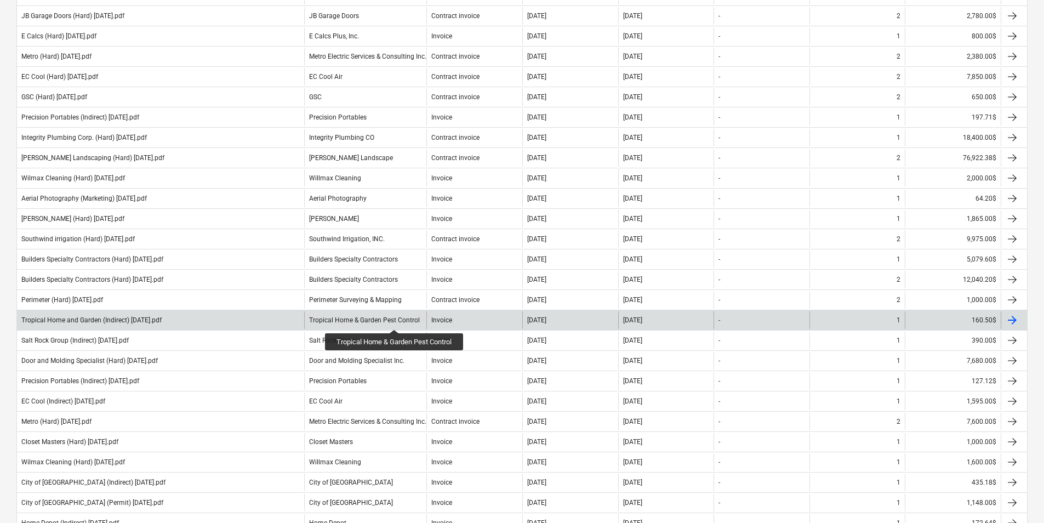  What do you see at coordinates (952, 36) in the screenshot?
I see `div: 800.00$` at bounding box center [952, 36].